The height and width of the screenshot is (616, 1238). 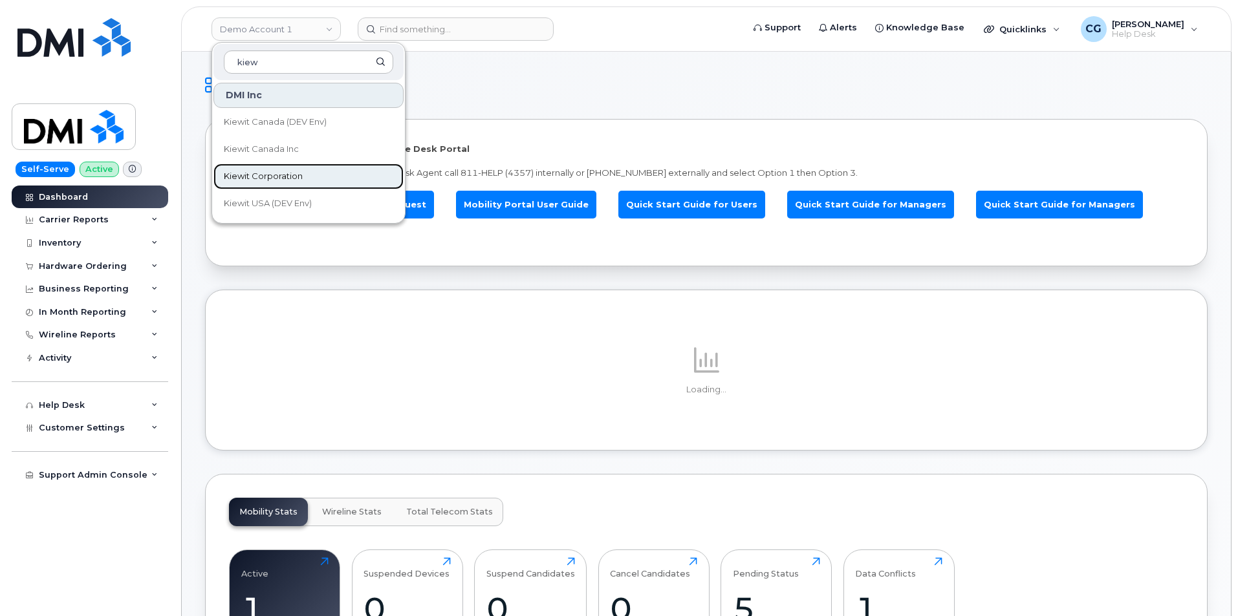 What do you see at coordinates (450, 512) in the screenshot?
I see `span: Total Telecom Stats` at bounding box center [450, 512].